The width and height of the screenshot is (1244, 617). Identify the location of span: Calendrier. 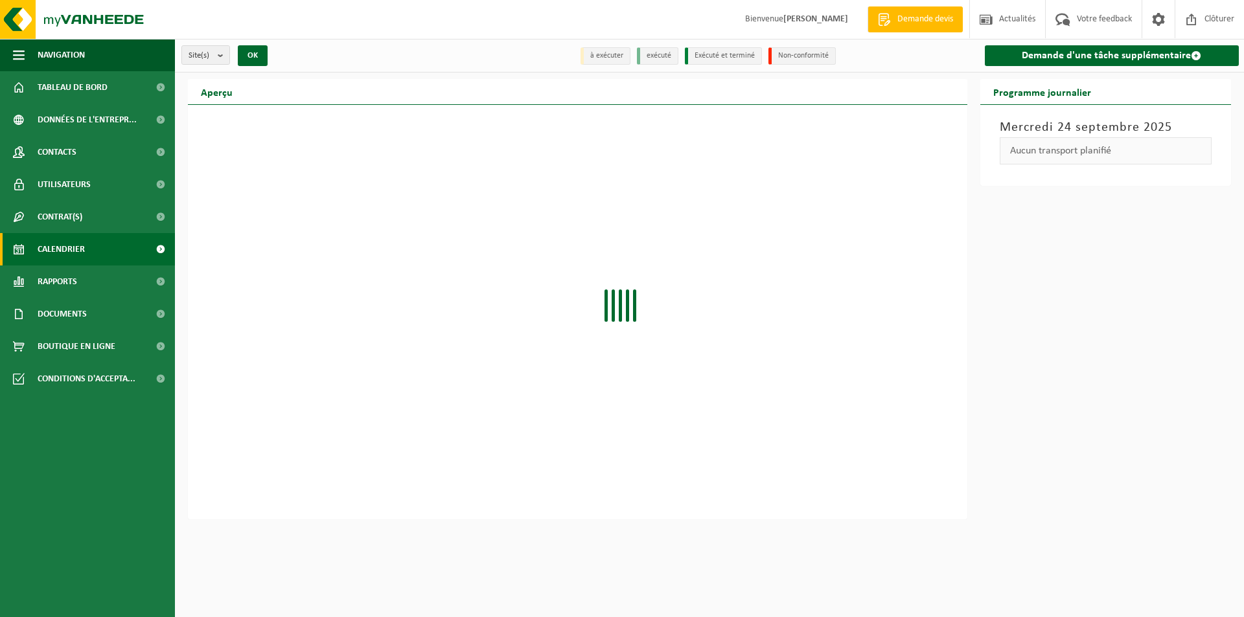
(61, 249).